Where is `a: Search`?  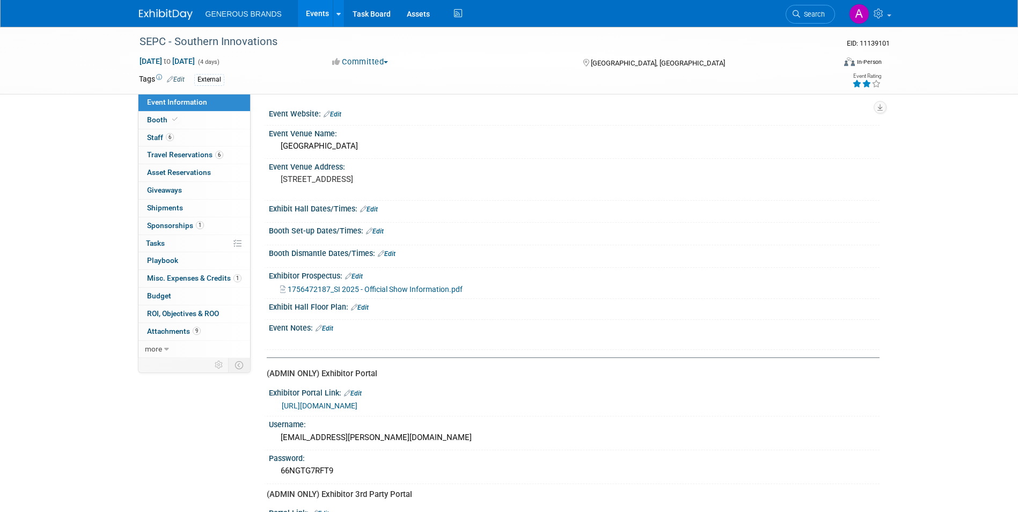
a: Search is located at coordinates (810, 14).